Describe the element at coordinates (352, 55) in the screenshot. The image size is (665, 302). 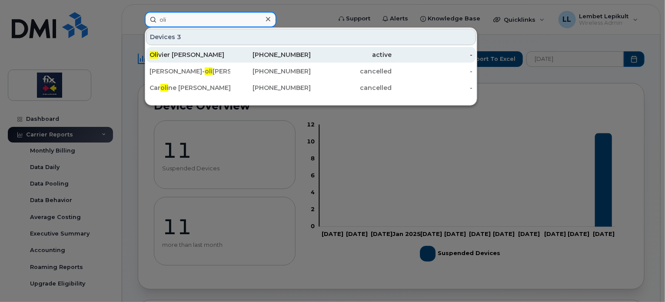
I see `div: active` at that location.